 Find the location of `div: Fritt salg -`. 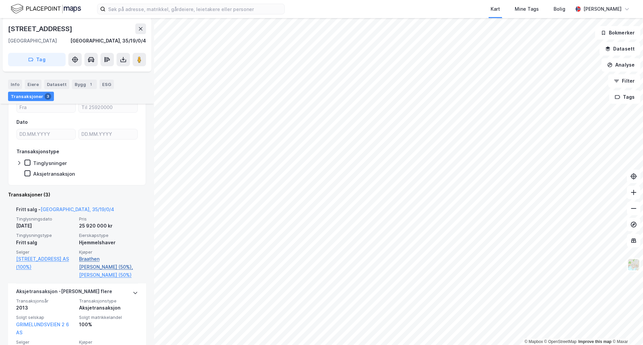

div: Fritt salg - is located at coordinates (65, 211).